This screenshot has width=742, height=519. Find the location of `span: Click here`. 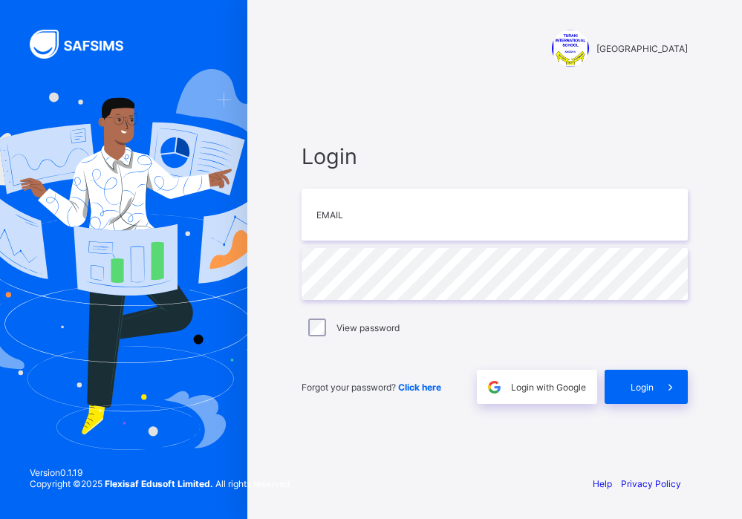

span: Click here is located at coordinates (420, 387).